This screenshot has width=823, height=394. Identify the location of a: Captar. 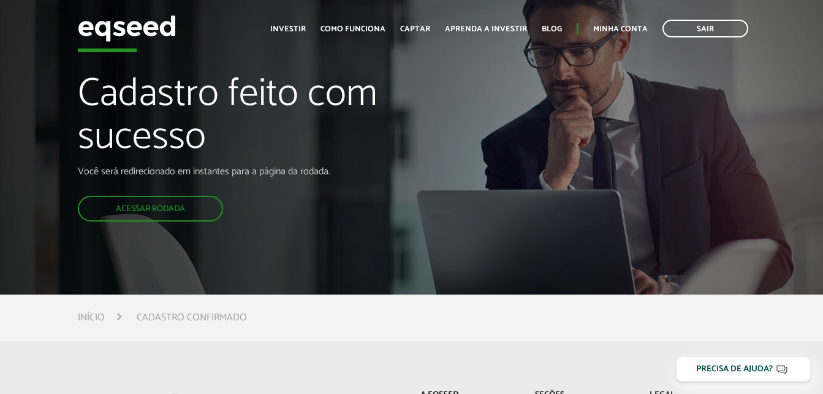
(415, 29).